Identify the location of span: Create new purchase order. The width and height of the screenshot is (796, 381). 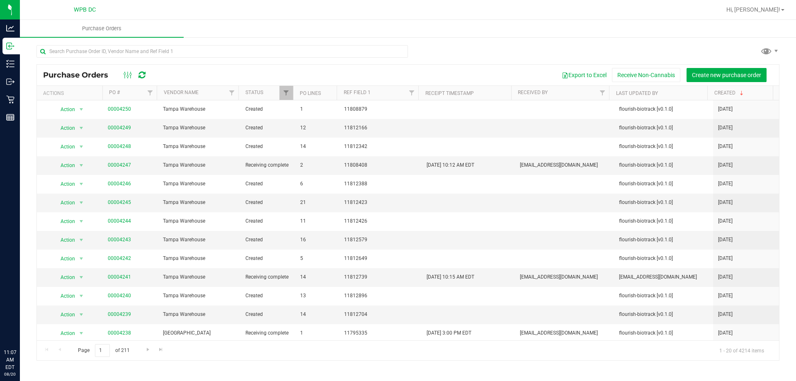
(726, 75).